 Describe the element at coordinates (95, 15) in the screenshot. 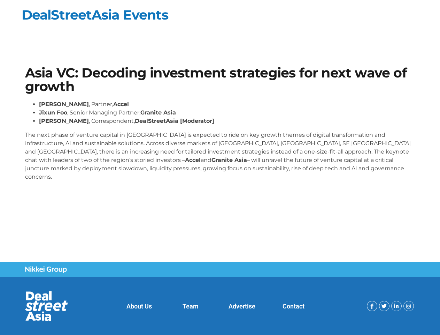

I see `a: DealStreetAsia Events` at that location.